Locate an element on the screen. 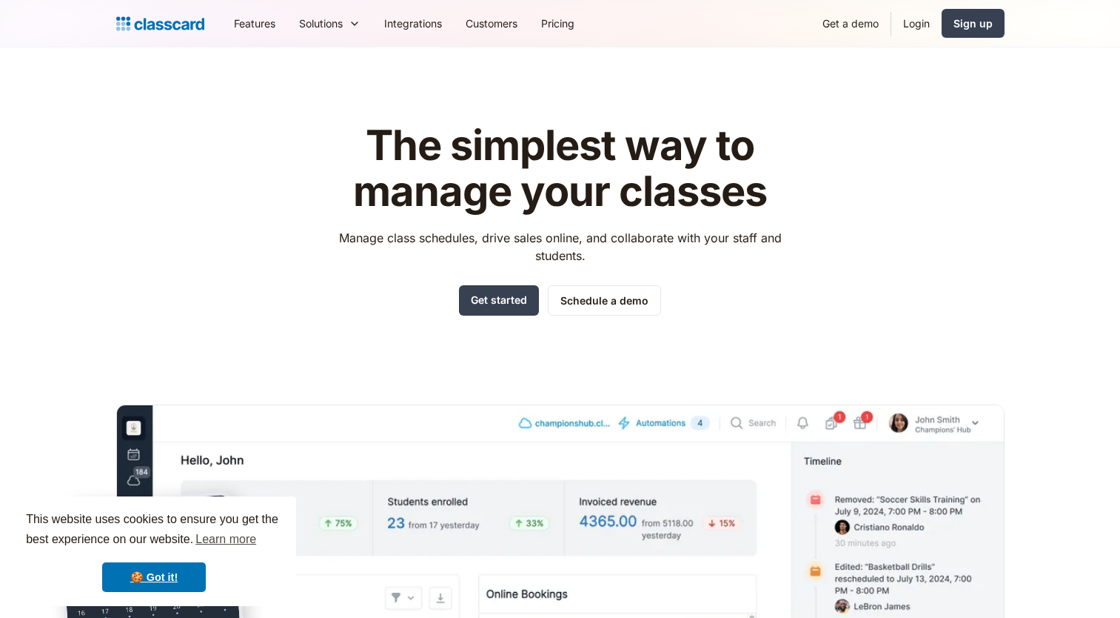 The image size is (1120, 618). a: dismiss cookie message is located at coordinates (154, 577).